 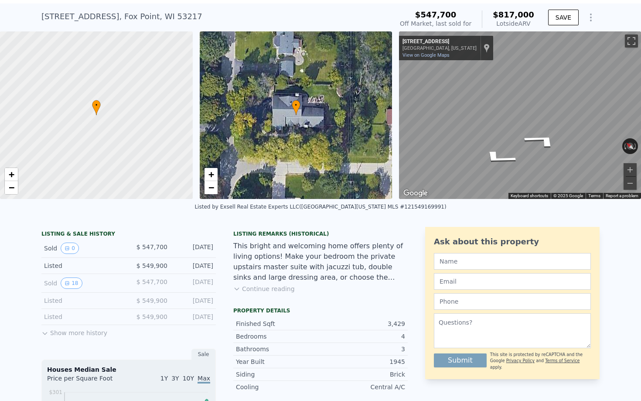 What do you see at coordinates (278, 349) in the screenshot?
I see `div: Bathrooms` at bounding box center [278, 349].